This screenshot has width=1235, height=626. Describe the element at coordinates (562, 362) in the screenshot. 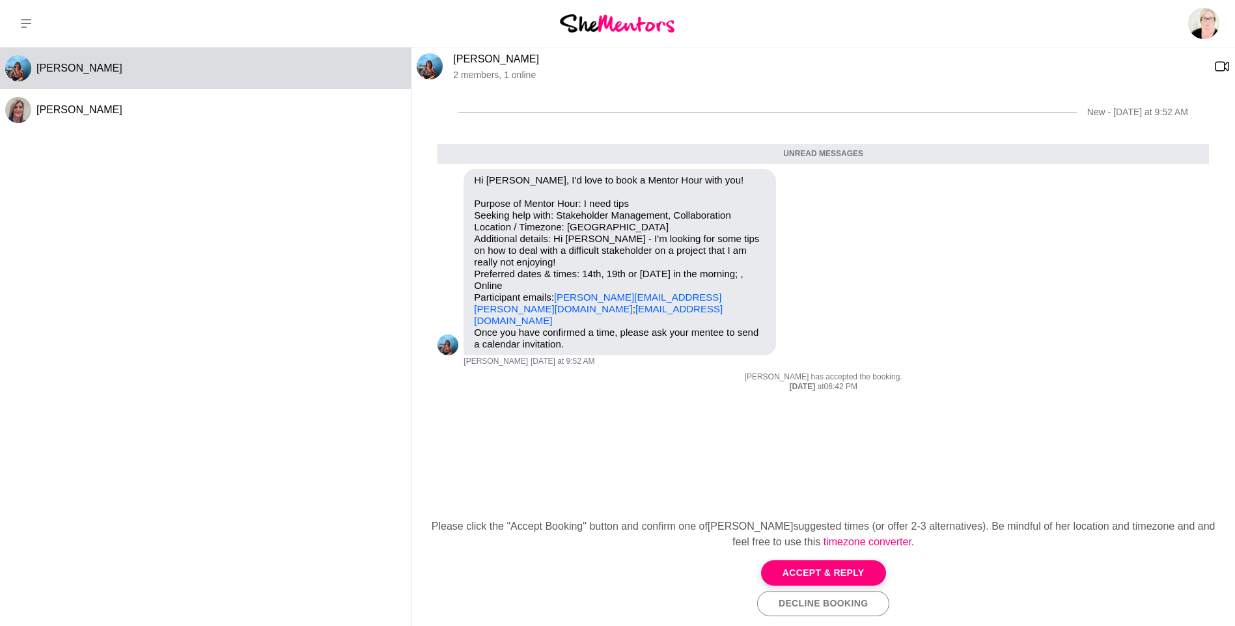

I see `time: 2025-08-11T00:22:28.007Z` at that location.